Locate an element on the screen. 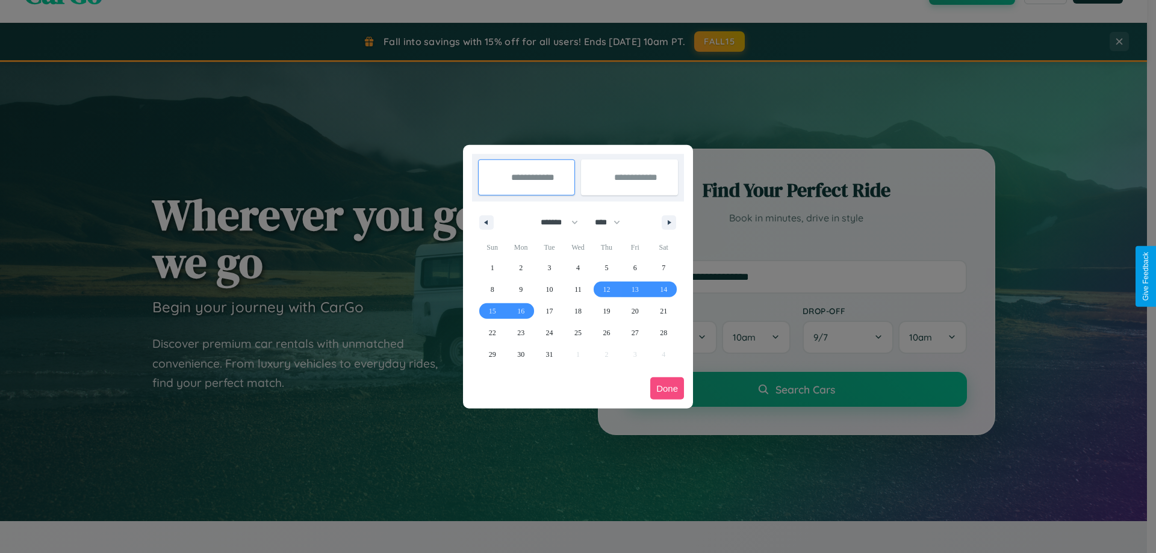 Image resolution: width=1156 pixels, height=553 pixels. span: 31 is located at coordinates (550, 355).